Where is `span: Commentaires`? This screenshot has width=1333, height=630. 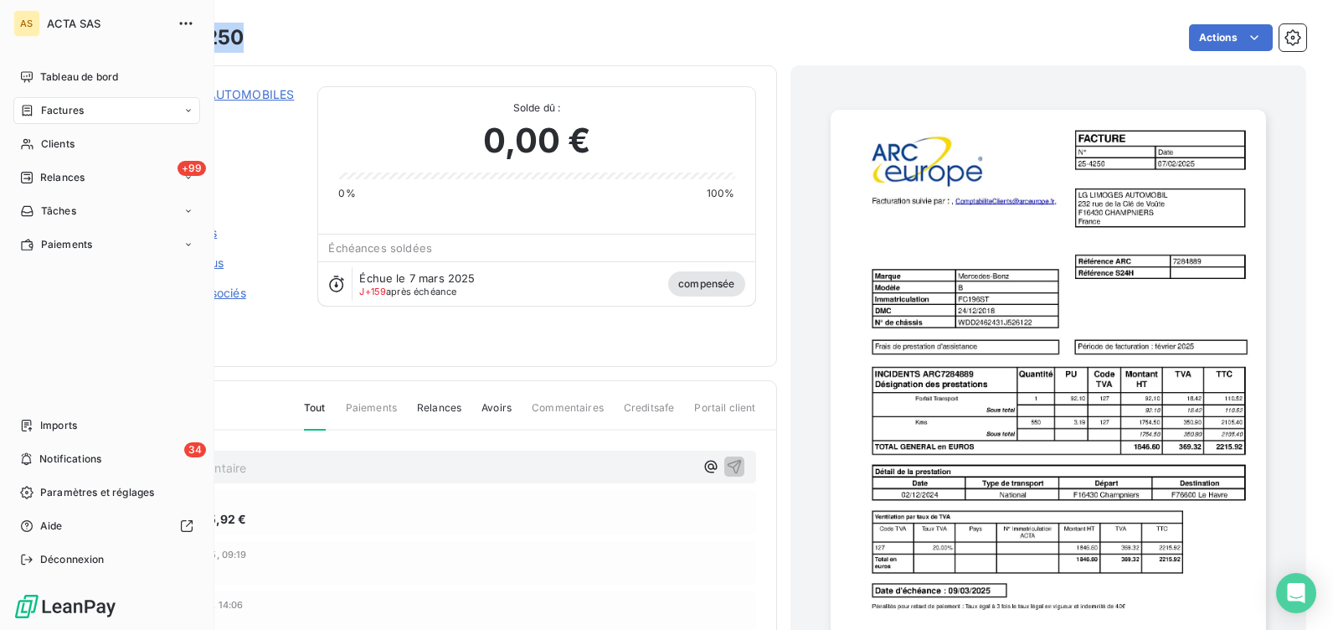 span: Commentaires is located at coordinates (568, 414).